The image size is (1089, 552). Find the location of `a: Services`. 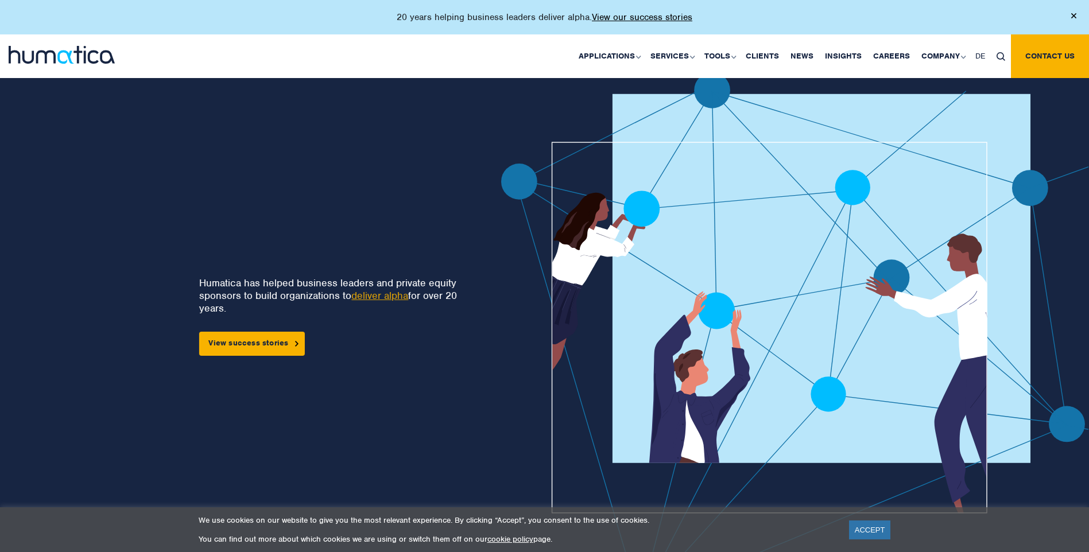

a: Services is located at coordinates (672, 56).